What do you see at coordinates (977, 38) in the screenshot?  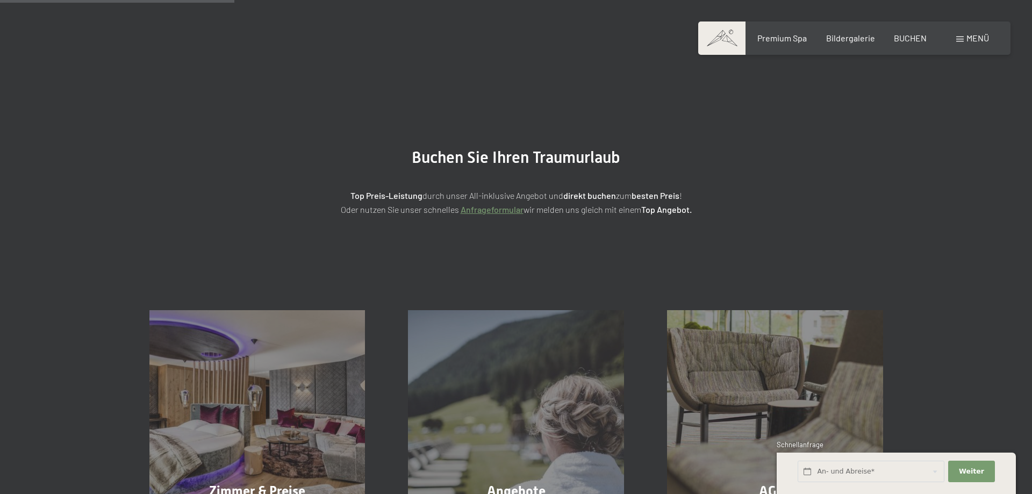 I see `span: Menü` at bounding box center [977, 38].